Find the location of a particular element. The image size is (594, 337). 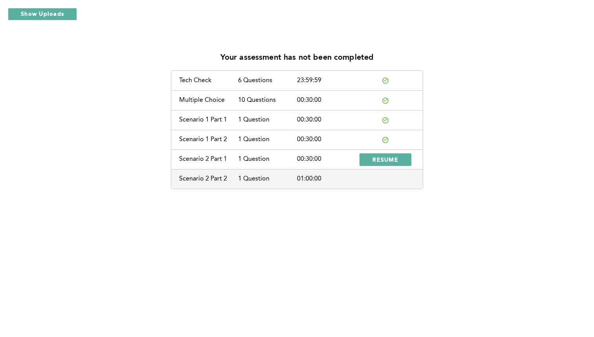

div: Scenario 1 Part 2 is located at coordinates (209, 139).